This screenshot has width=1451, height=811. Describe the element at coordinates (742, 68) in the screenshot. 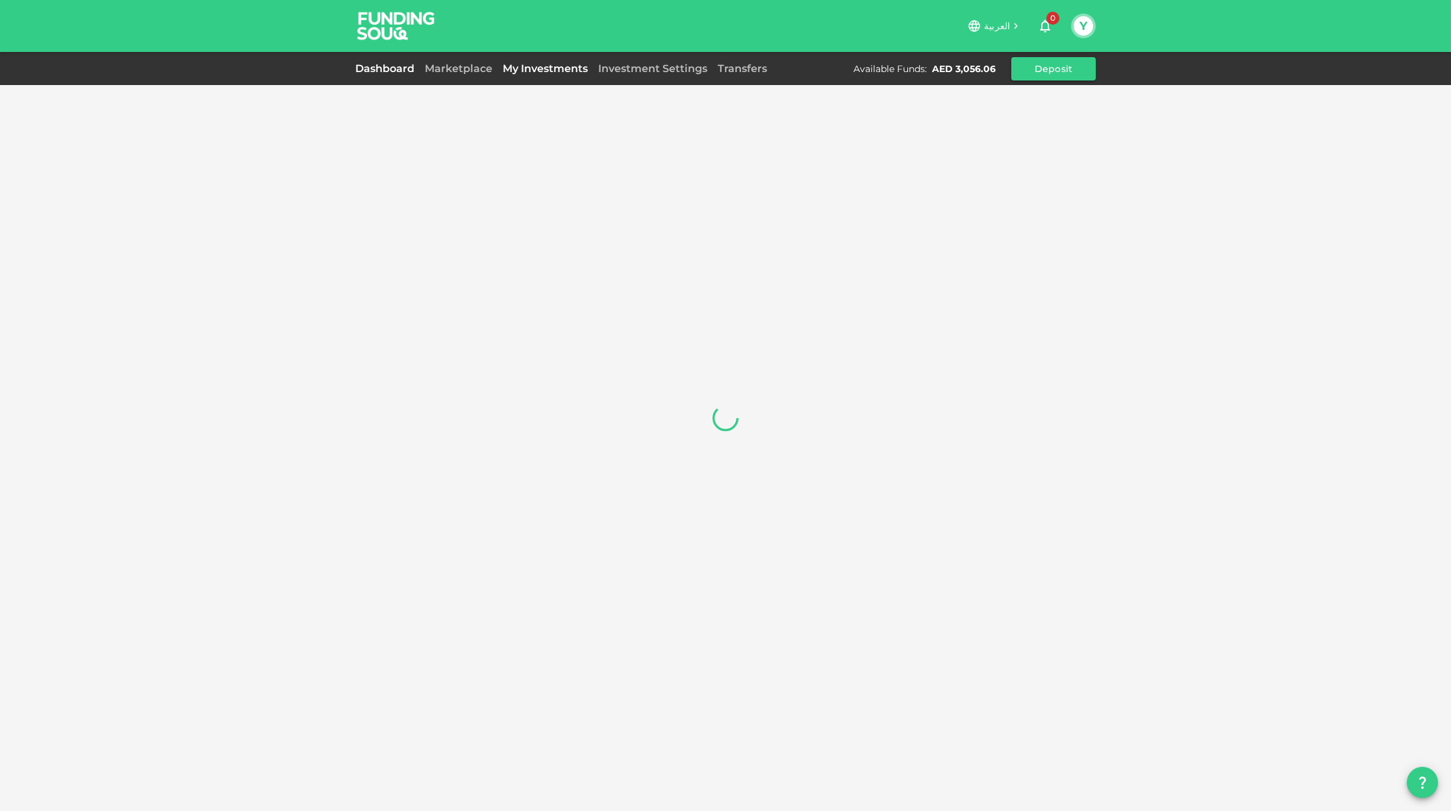

I see `a: Transfers` at that location.